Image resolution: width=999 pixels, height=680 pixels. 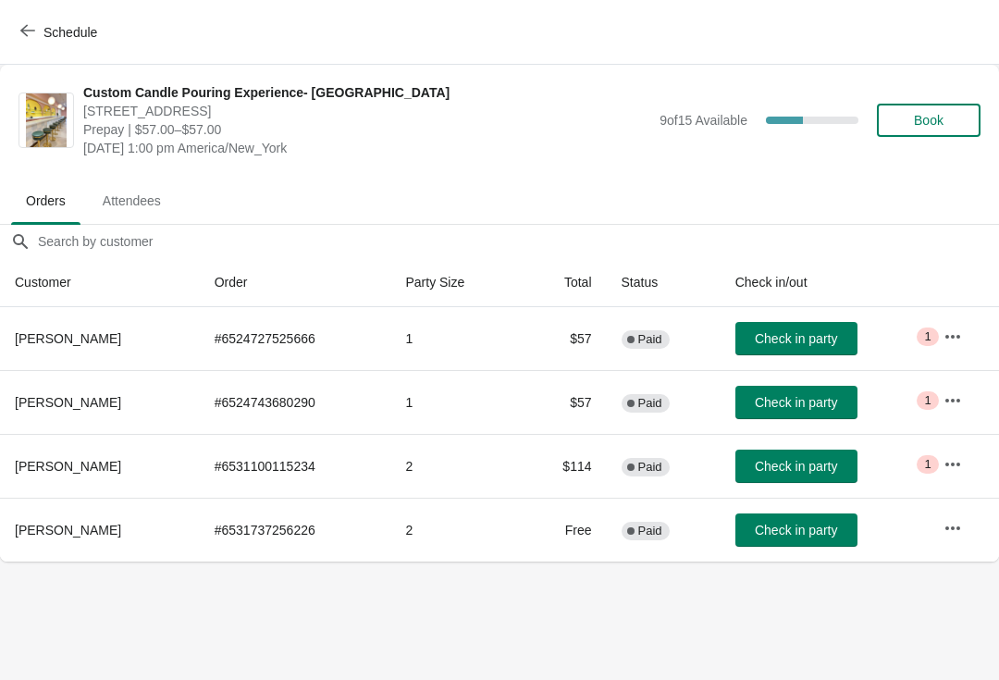 I want to click on span: 9 of 15 Available, so click(x=703, y=120).